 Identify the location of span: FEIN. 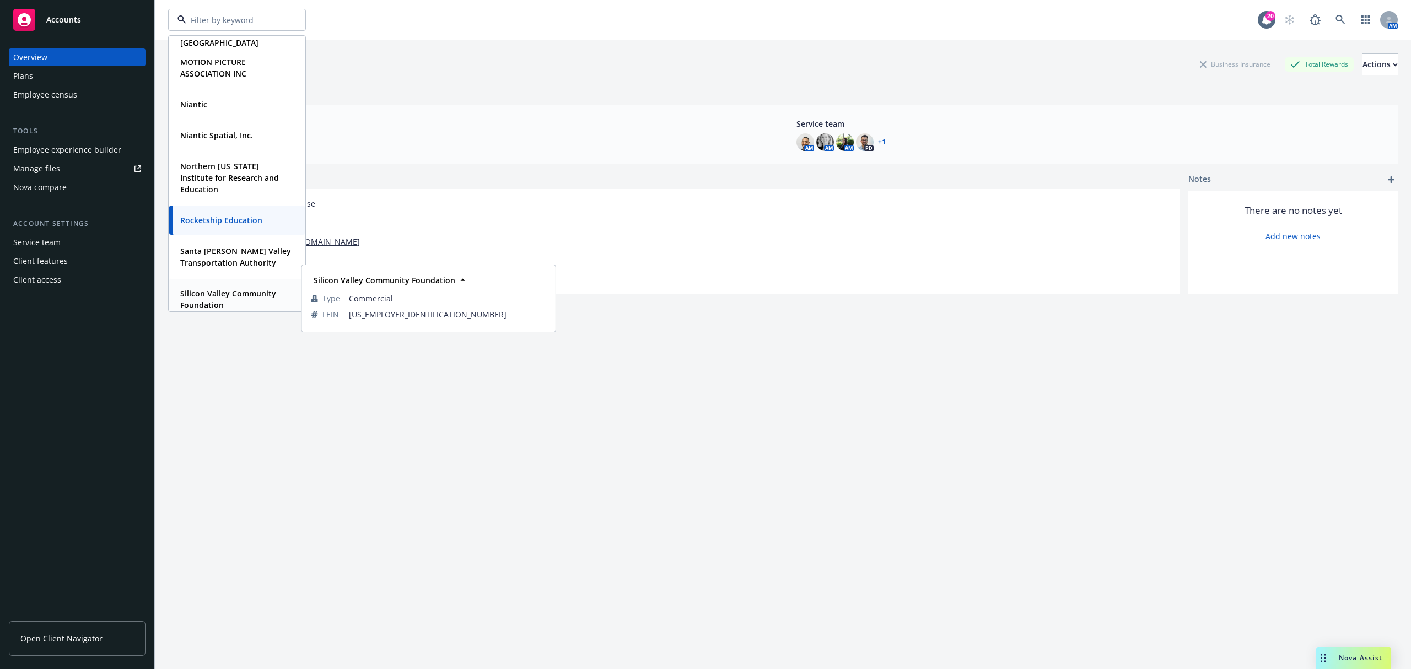
(331, 314).